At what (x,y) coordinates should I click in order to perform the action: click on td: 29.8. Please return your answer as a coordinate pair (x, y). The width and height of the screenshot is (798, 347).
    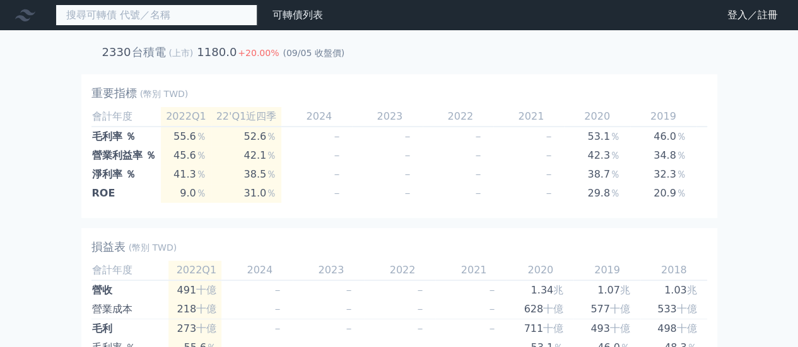
    Looking at the image, I should click on (597, 194).